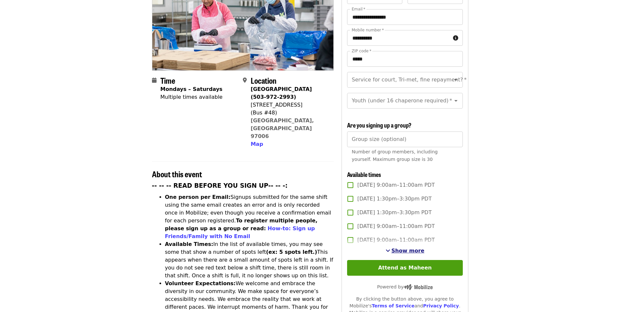 The height and width of the screenshot is (312, 620). Describe the element at coordinates (395, 155) in the screenshot. I see `span: Number of group members, including yourself. Maximum group size is 30` at that location.